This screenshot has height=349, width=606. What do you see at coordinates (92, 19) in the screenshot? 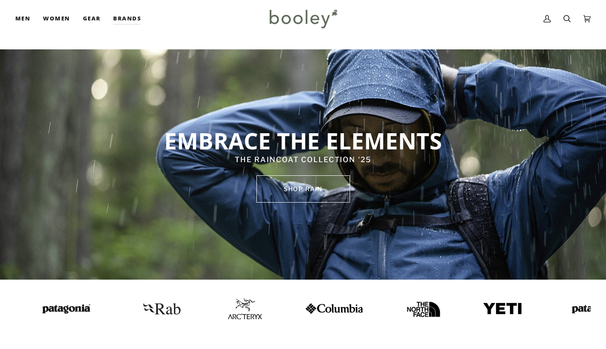
I see `span: Gear` at bounding box center [92, 19].